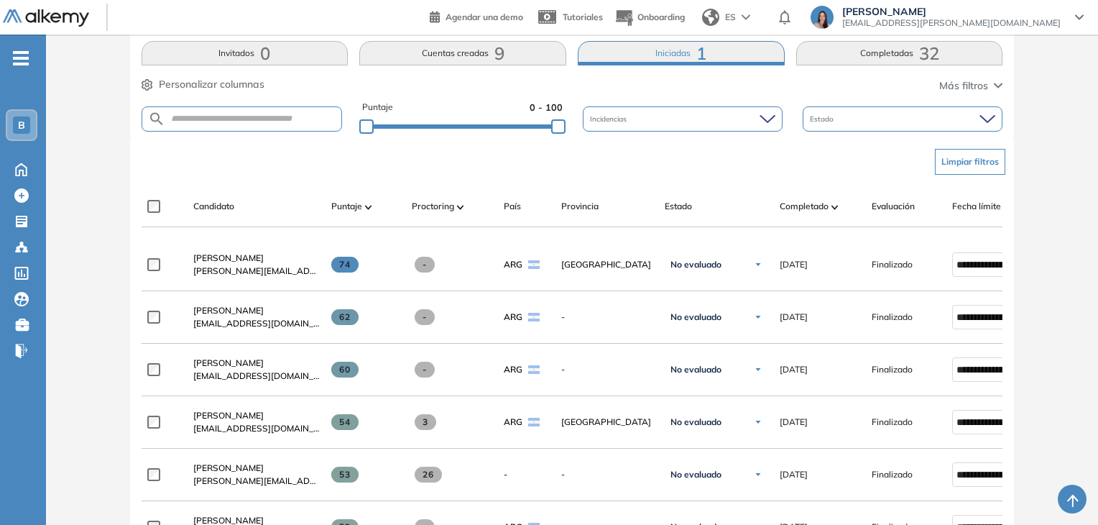  What do you see at coordinates (22, 125) in the screenshot?
I see `span: B` at bounding box center [22, 125].